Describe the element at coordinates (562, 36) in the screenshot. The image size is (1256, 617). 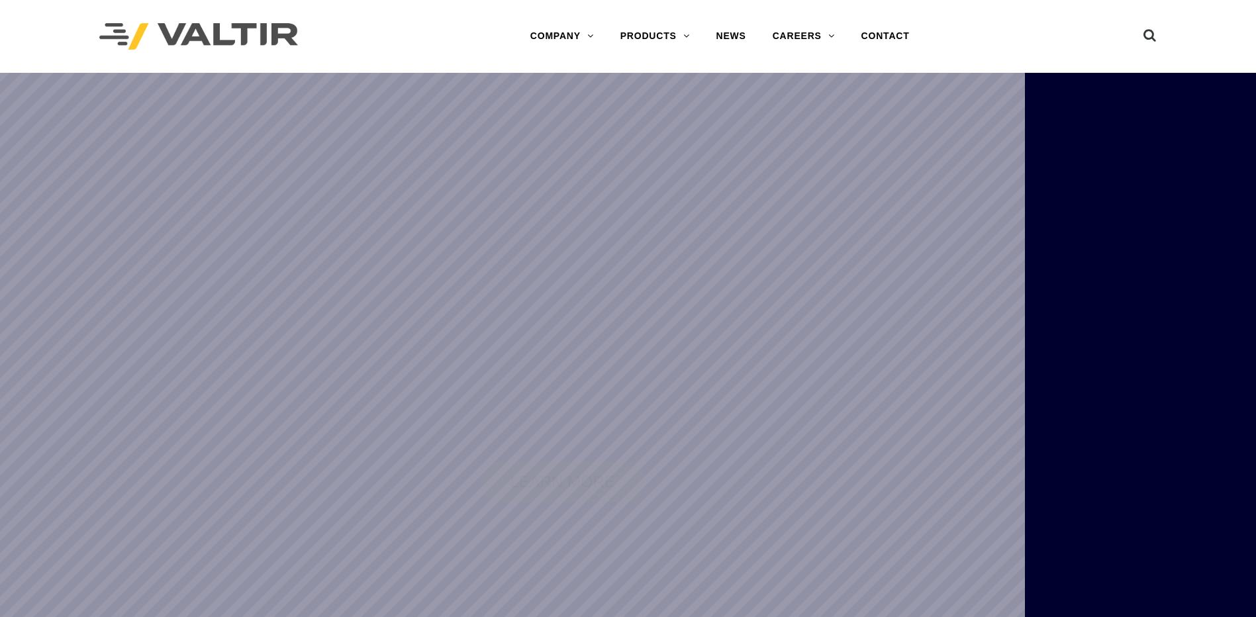
I see `a: COMPANY` at that location.